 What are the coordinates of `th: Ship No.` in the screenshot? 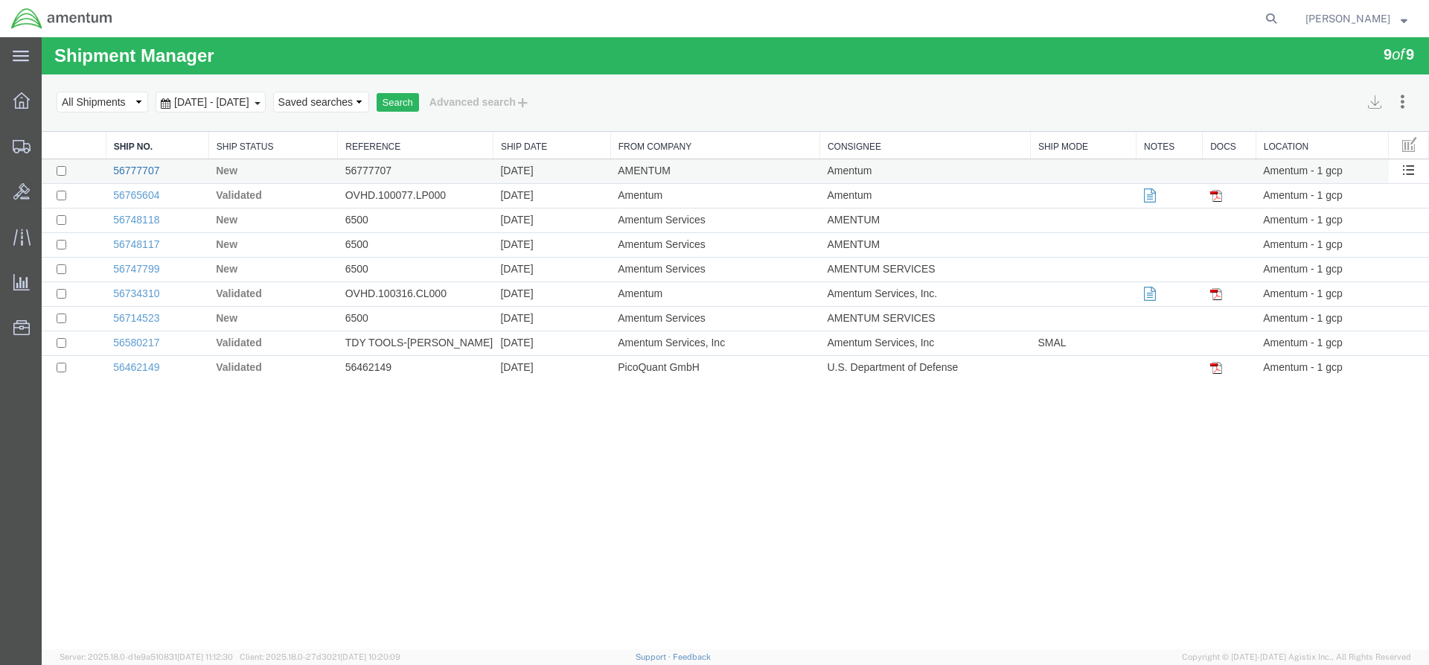 It's located at (115, 108).